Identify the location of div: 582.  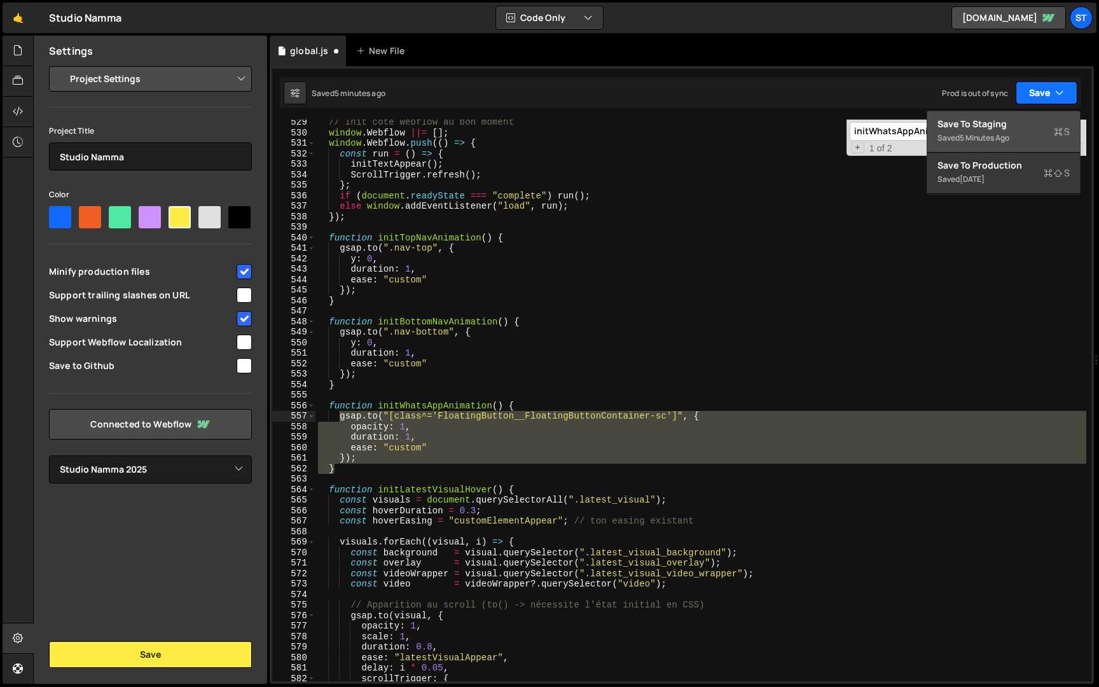
(294, 679).